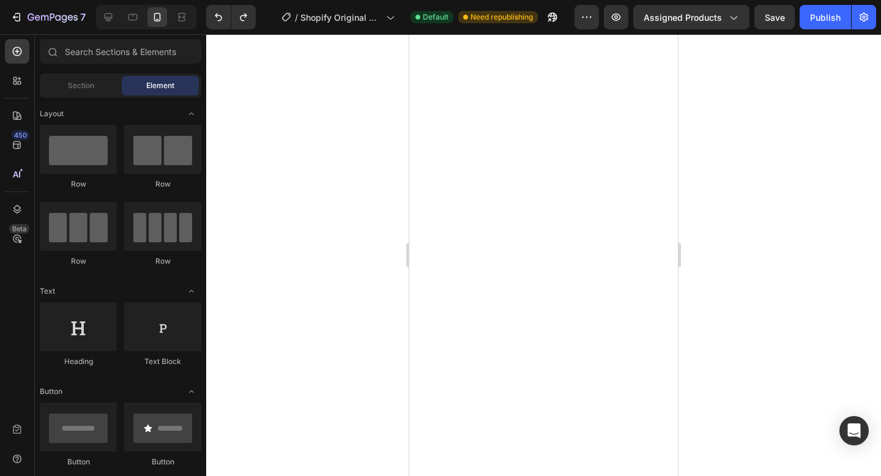 The width and height of the screenshot is (881, 476). I want to click on button: Save, so click(775, 17).